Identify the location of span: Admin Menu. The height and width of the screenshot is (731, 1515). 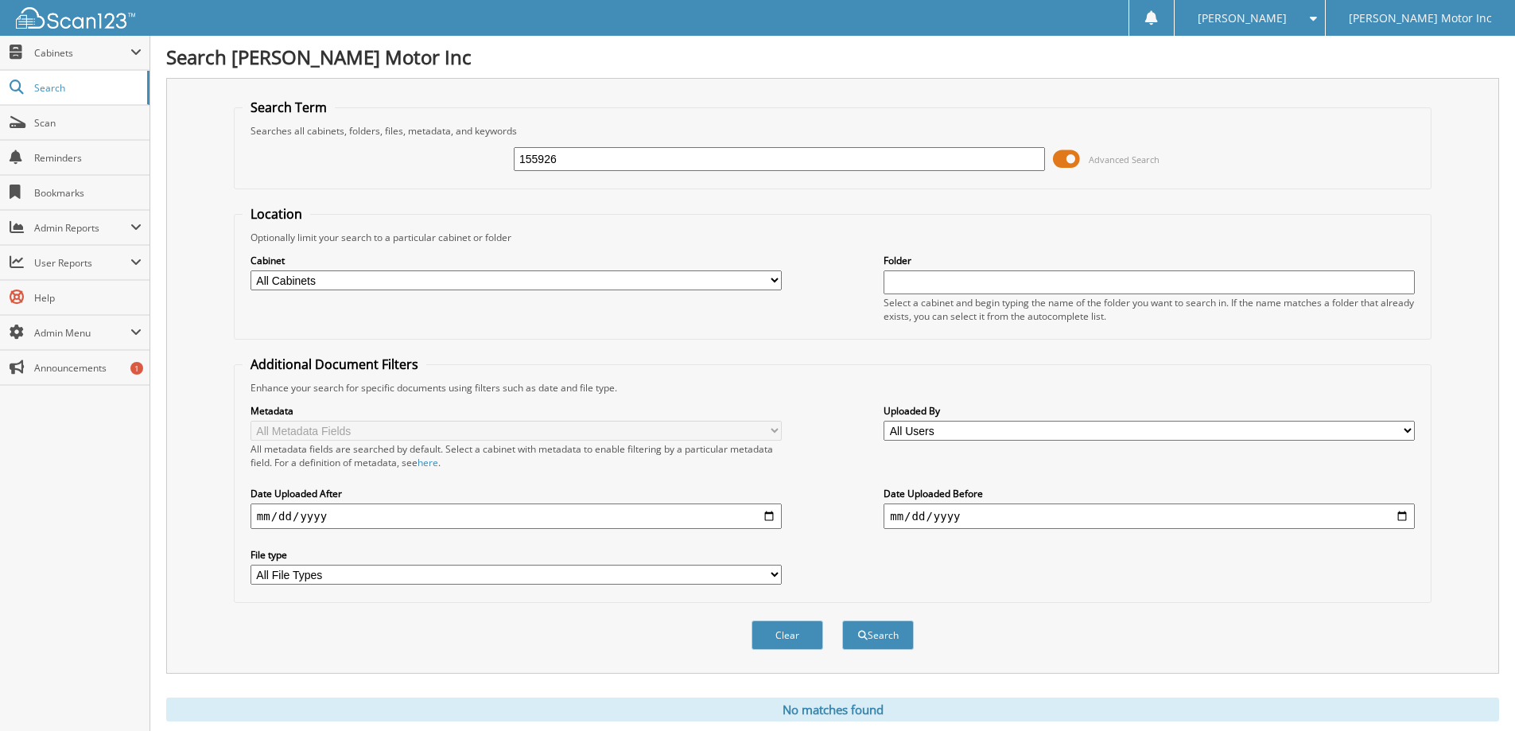
(82, 332).